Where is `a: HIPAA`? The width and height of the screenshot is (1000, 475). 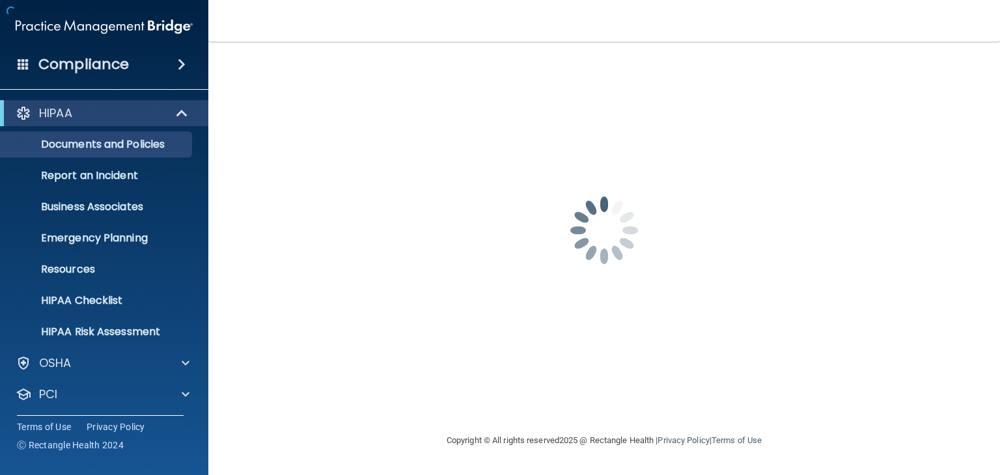 a: HIPAA is located at coordinates (102, 113).